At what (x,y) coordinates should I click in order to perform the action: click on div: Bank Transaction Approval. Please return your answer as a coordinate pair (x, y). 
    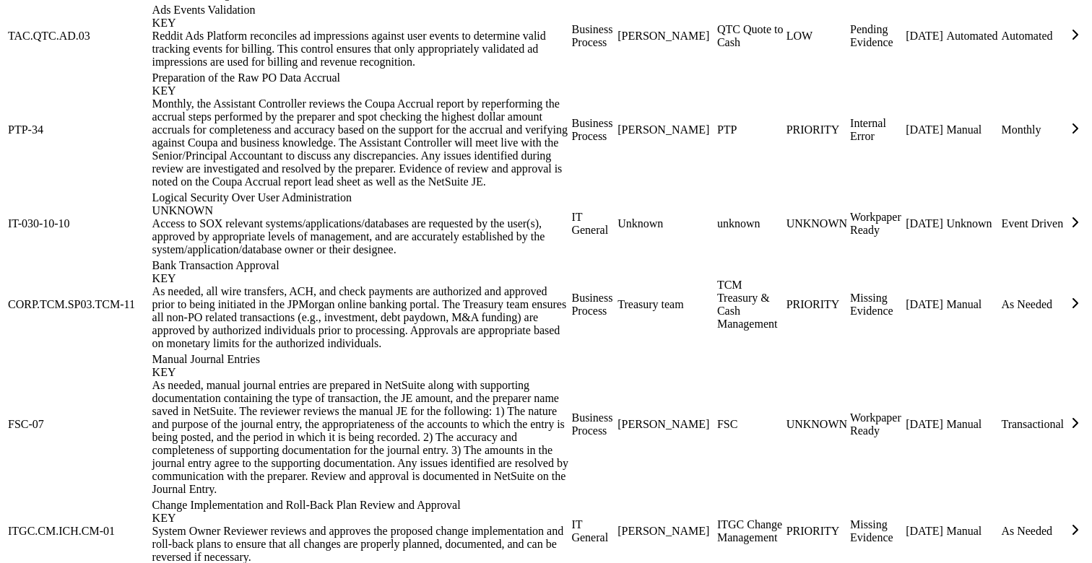
    Looking at the image, I should click on (360, 272).